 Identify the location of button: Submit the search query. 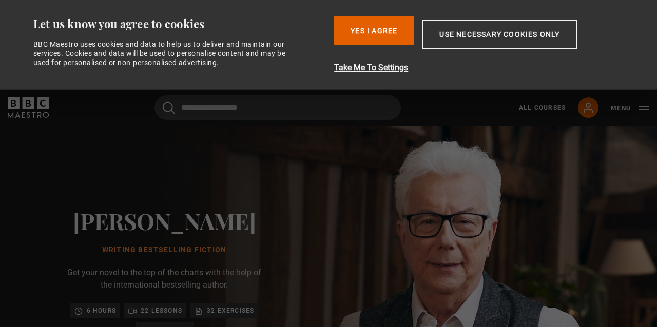
(169, 108).